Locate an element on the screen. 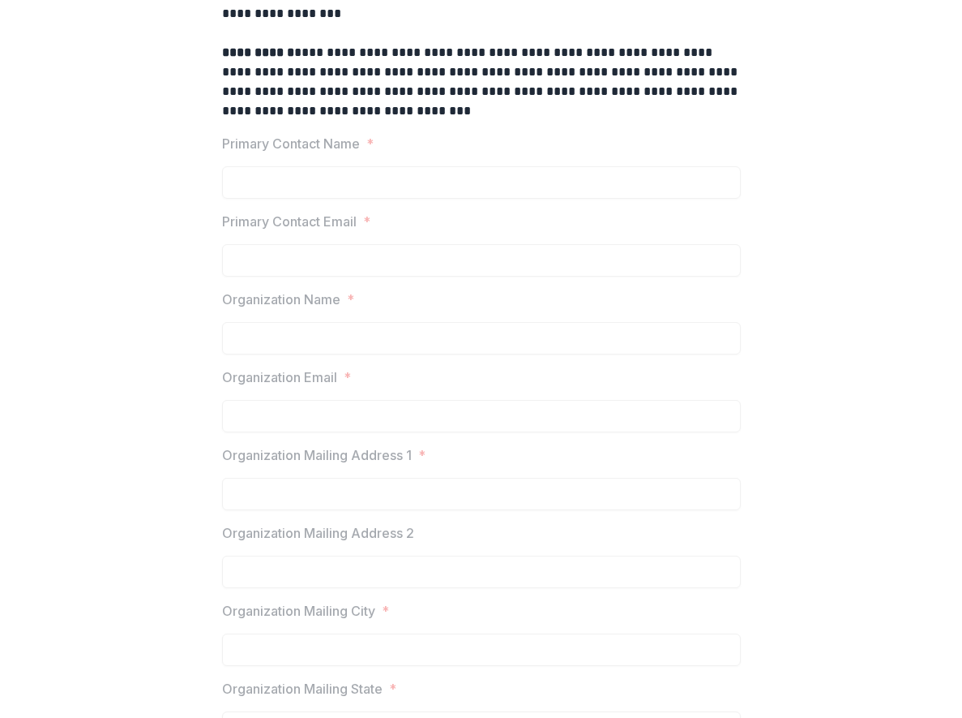 This screenshot has width=962, height=718. p: Primary Contact Name is located at coordinates (291, 144).